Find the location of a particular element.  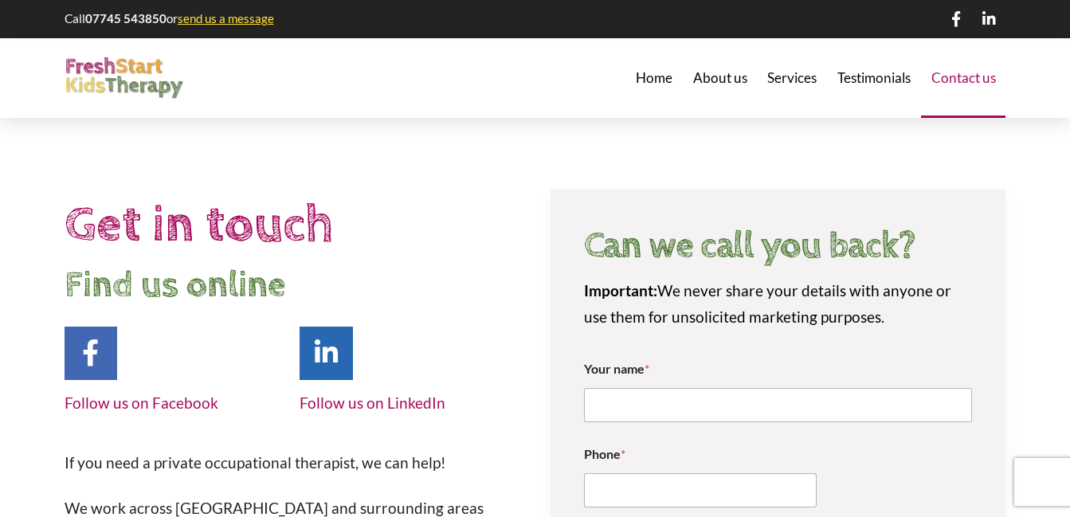

strong: 07745 543850 is located at coordinates (126, 18).